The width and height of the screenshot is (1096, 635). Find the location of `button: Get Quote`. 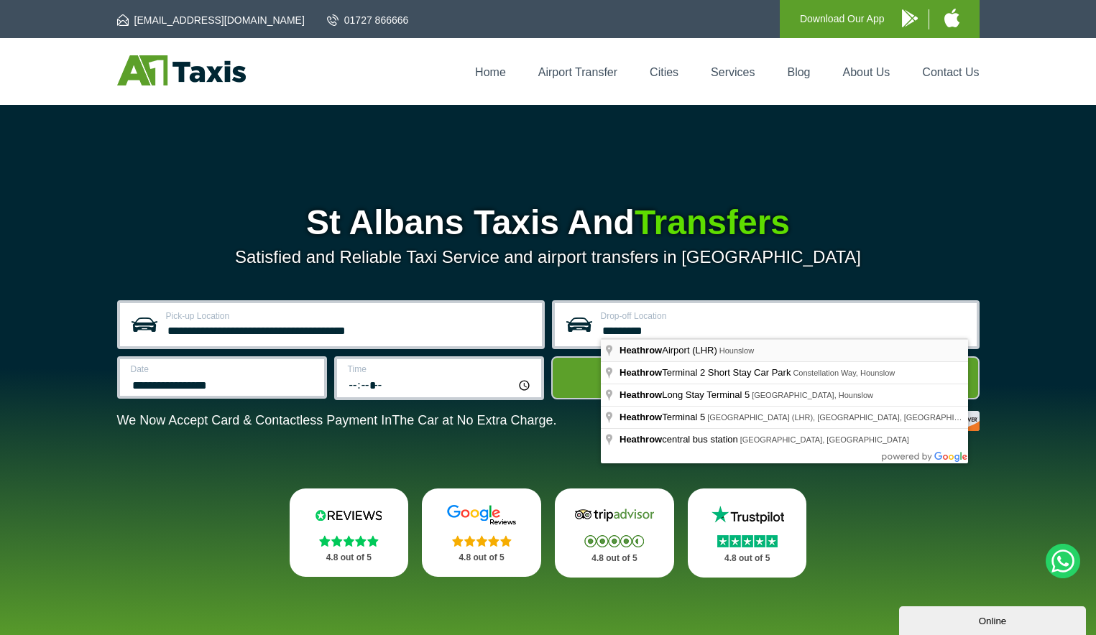

button: Get Quote is located at coordinates (765, 378).